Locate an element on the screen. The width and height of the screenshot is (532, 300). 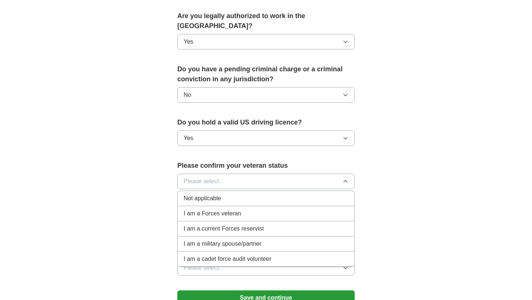
label: Please confirm your veteran status is located at coordinates (266, 166).